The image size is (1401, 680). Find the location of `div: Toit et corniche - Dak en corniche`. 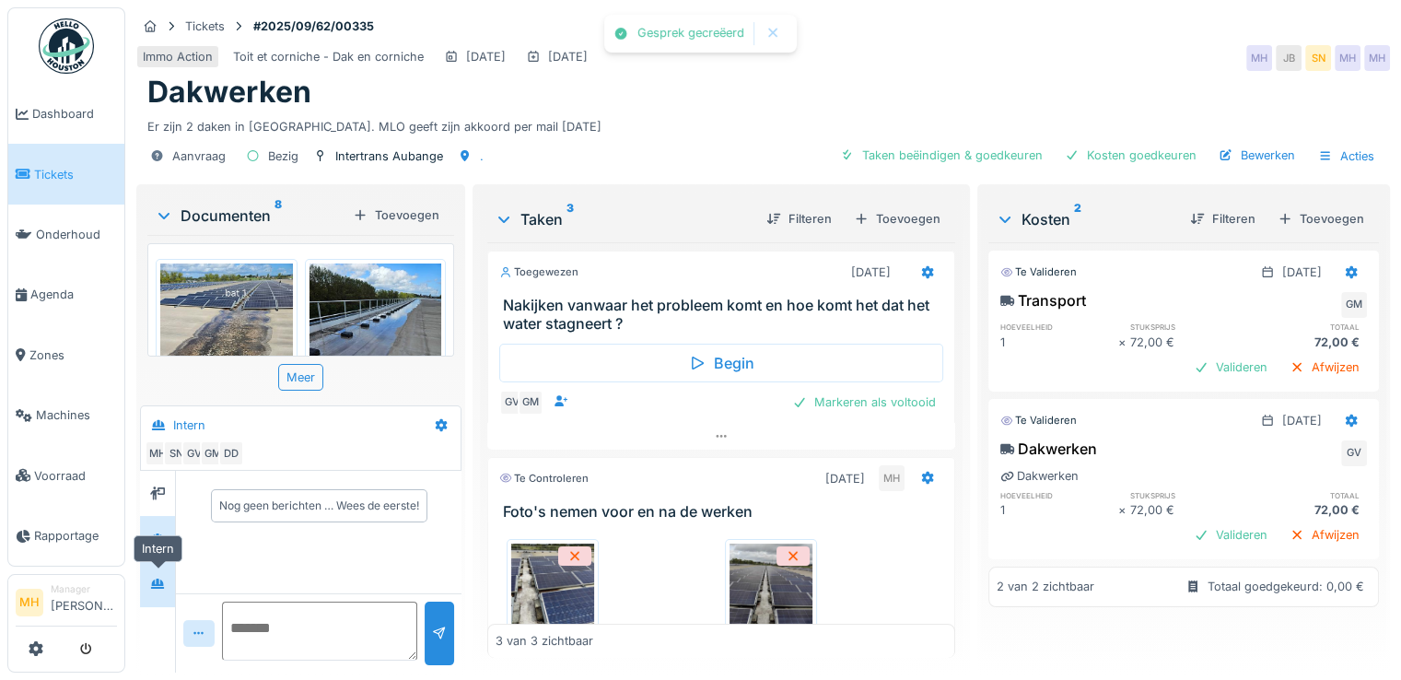

div: Toit et corniche - Dak en corniche is located at coordinates (328, 56).